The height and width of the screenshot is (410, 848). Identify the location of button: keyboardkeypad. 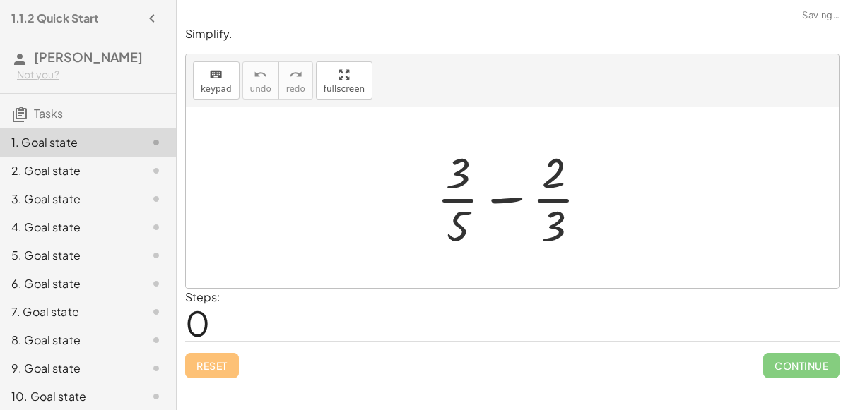
(216, 81).